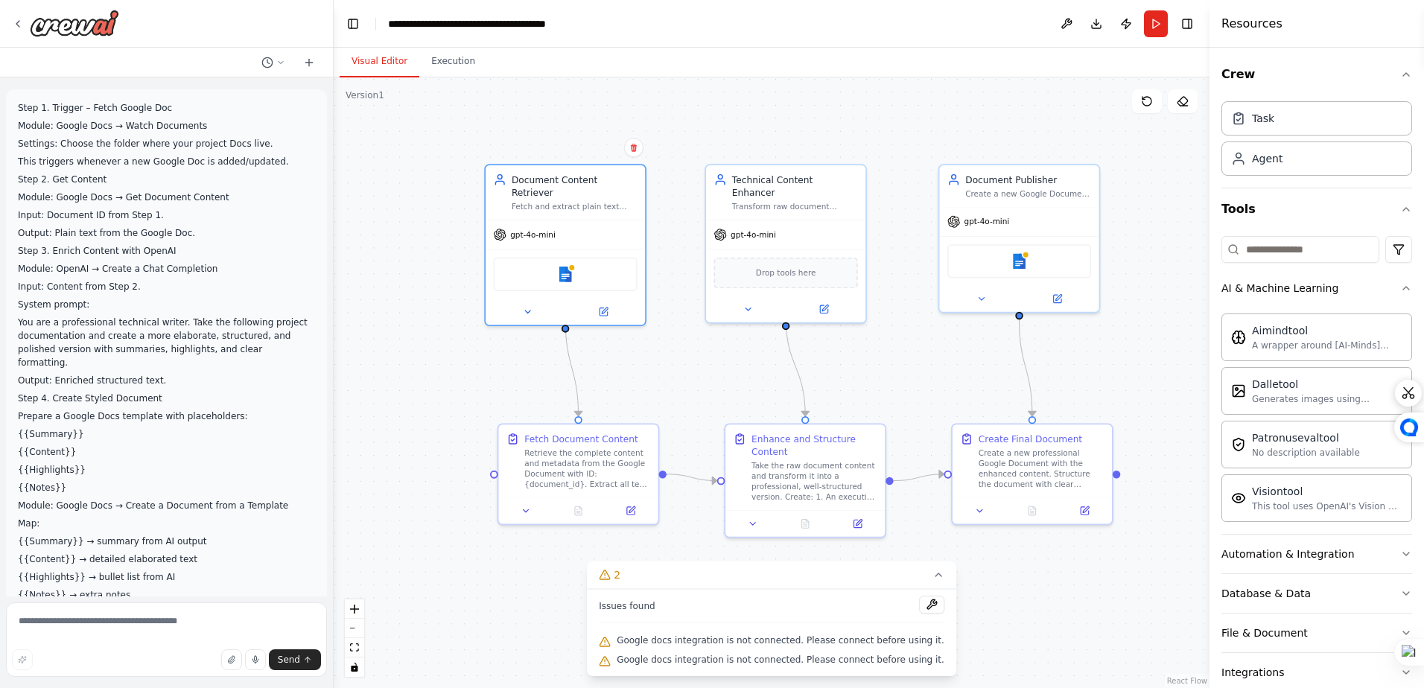 Image resolution: width=1424 pixels, height=688 pixels. I want to click on div: Document Content Retriever, so click(574, 185).